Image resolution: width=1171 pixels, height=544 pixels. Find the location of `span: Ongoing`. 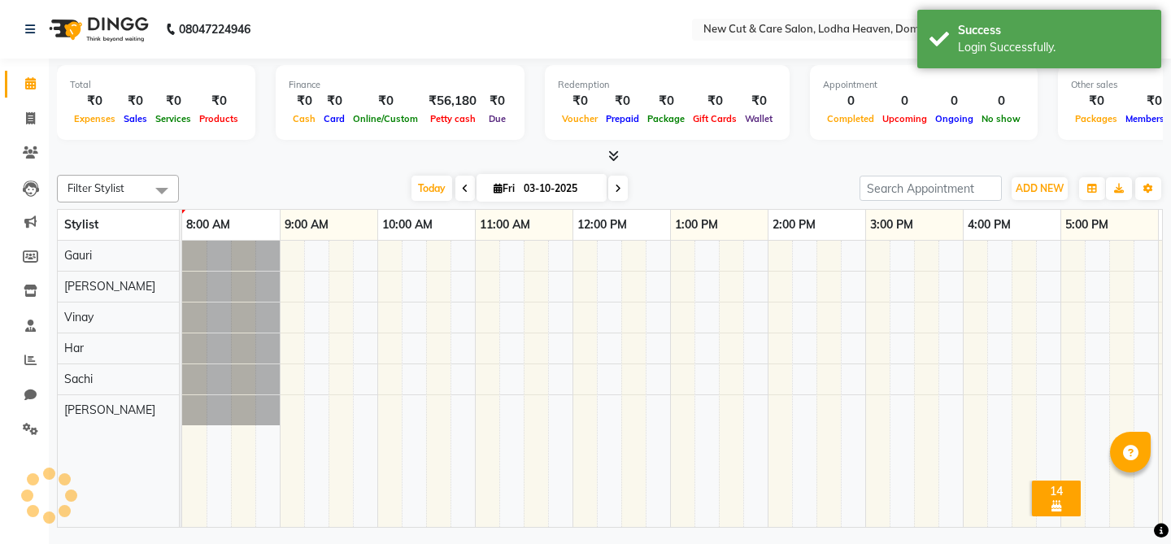

span: Ongoing is located at coordinates (954, 119).